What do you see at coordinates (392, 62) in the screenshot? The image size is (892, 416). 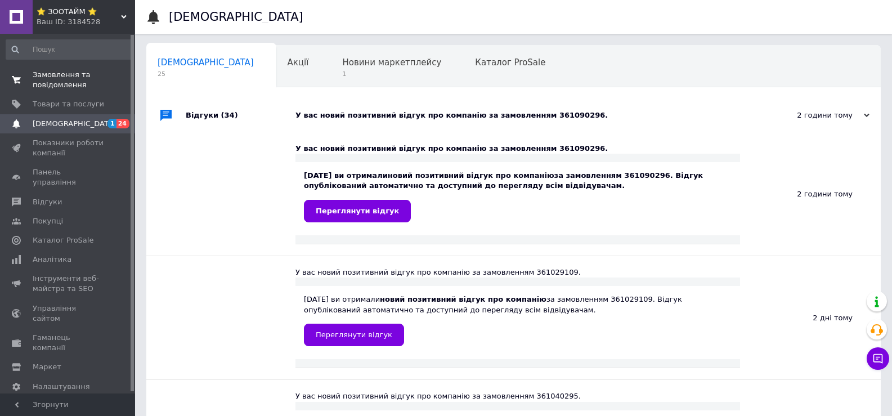 I see `span: Новини маркетплейсу` at bounding box center [392, 62].